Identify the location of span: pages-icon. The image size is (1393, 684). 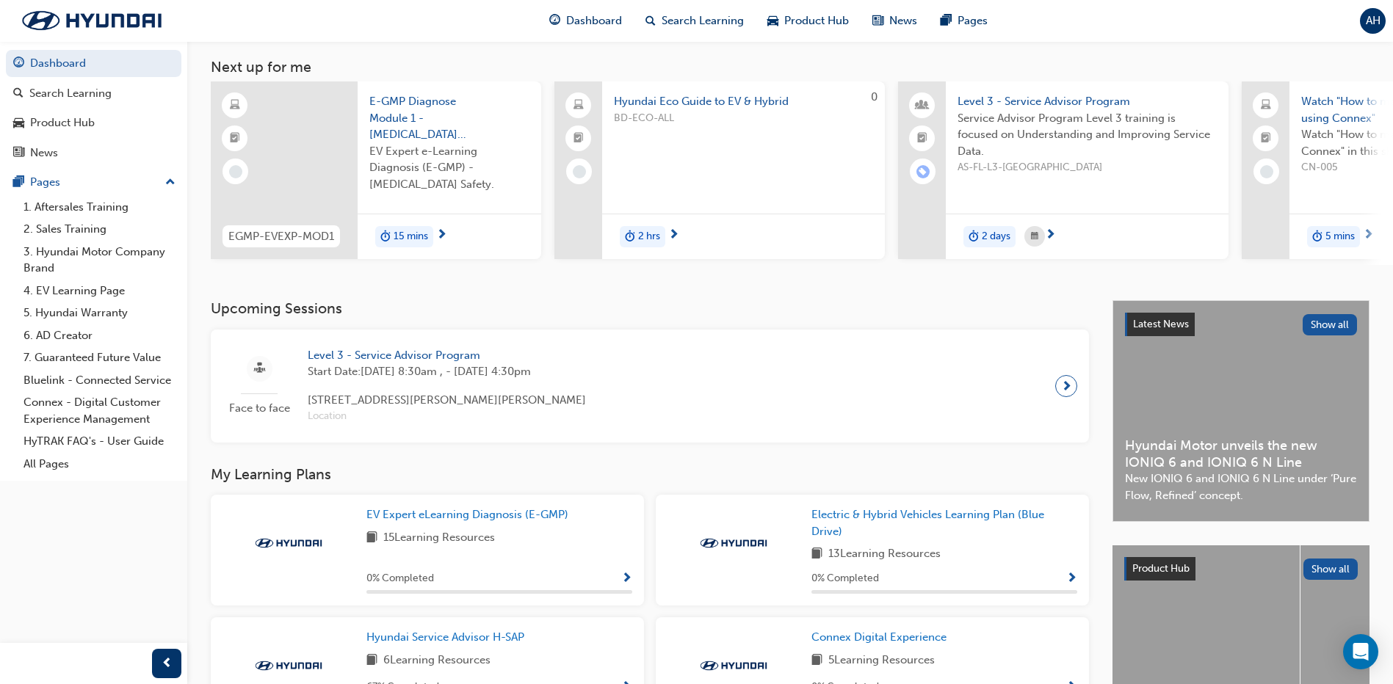
(946, 21).